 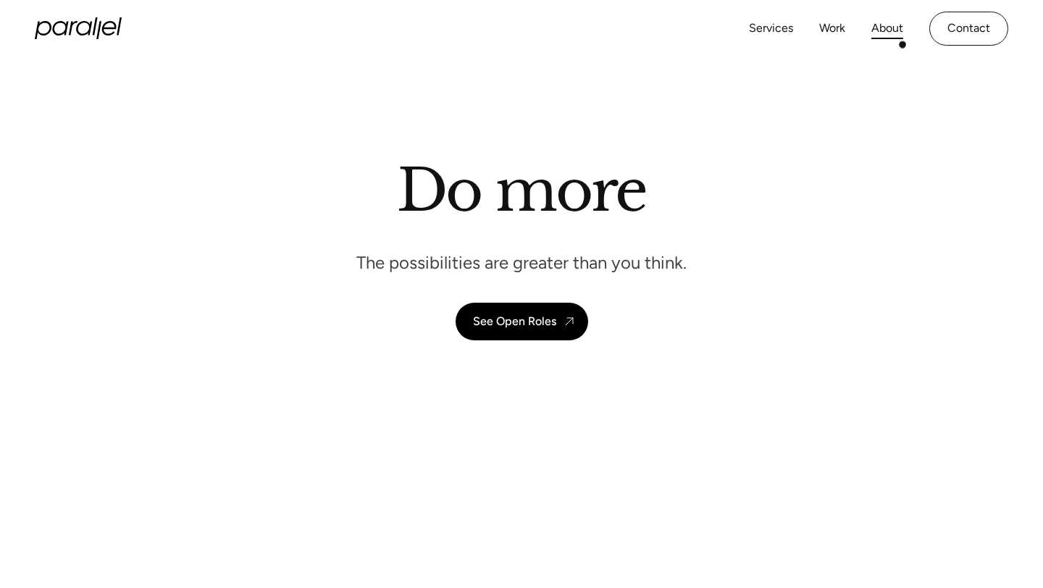 What do you see at coordinates (887, 28) in the screenshot?
I see `a: About` at bounding box center [887, 28].